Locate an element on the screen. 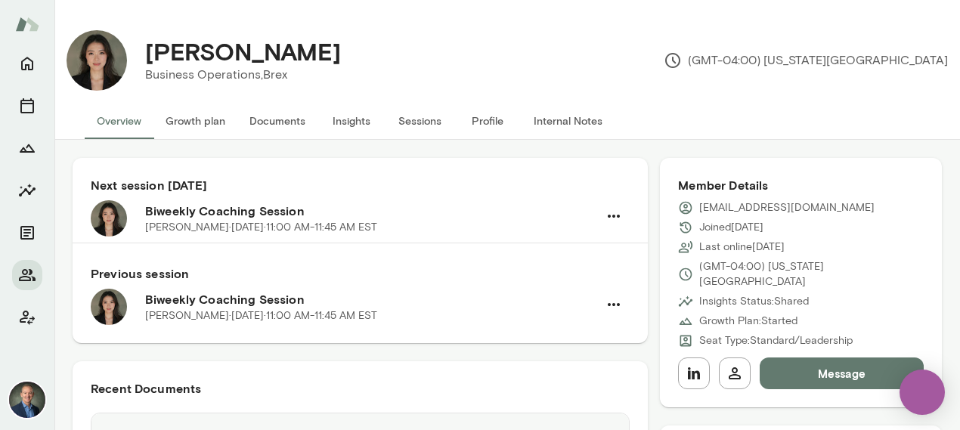  button: Profile is located at coordinates (488, 121).